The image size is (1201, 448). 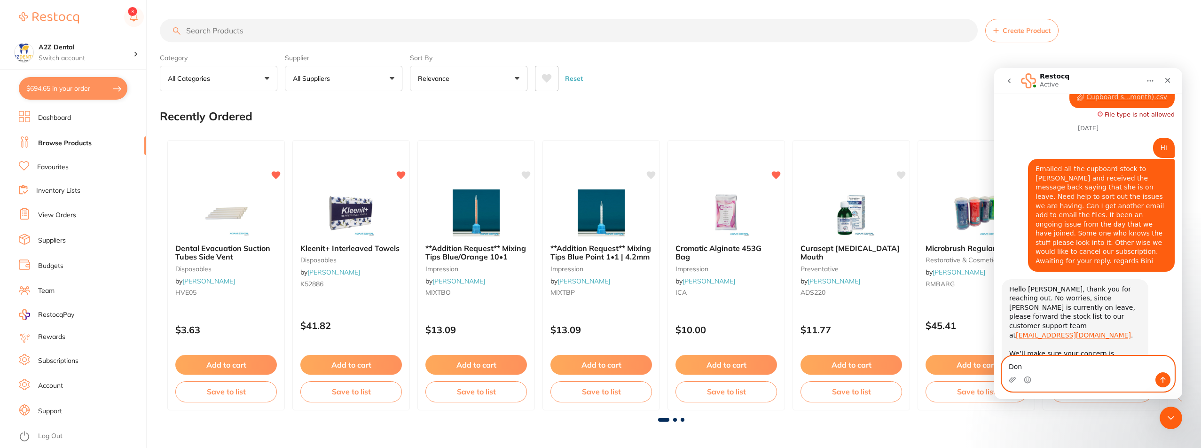 What do you see at coordinates (57, 215) in the screenshot?
I see `a: View Orders` at bounding box center [57, 215].